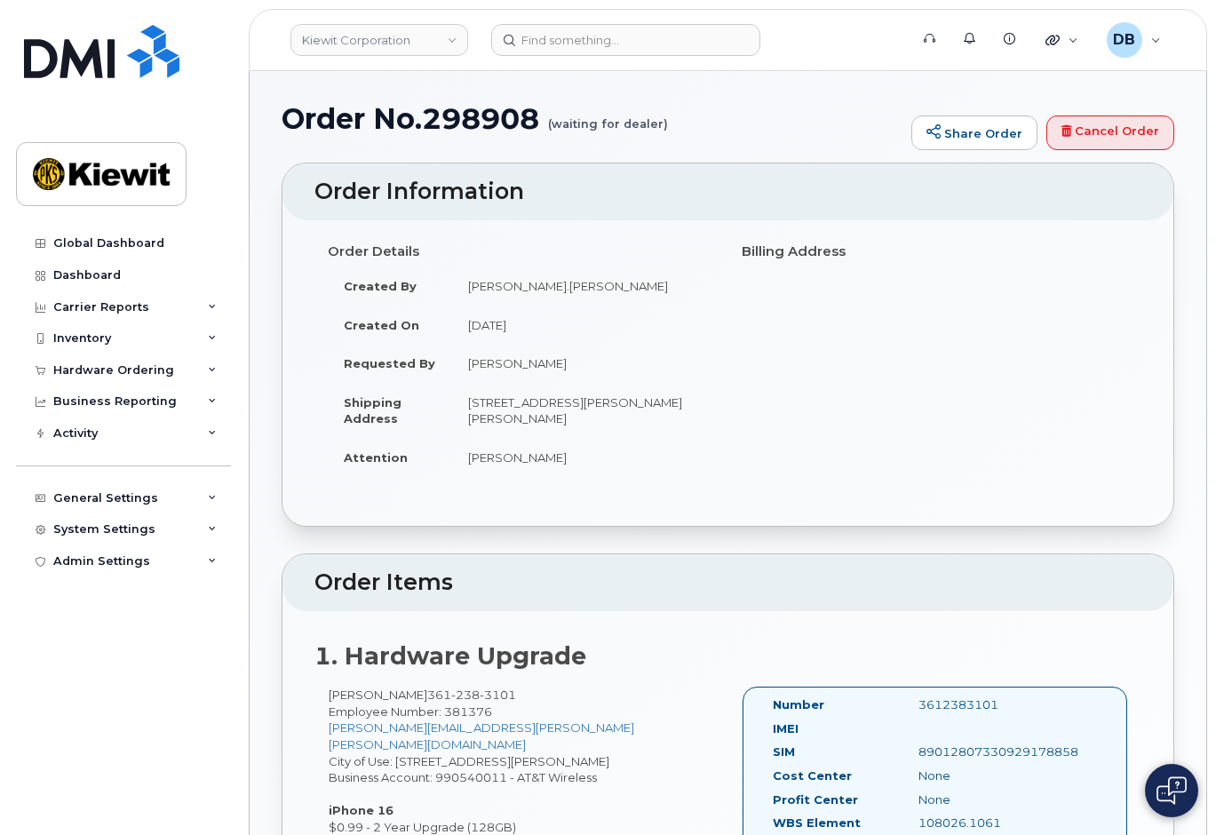 The width and height of the screenshot is (1216, 835). Describe the element at coordinates (372, 410) in the screenshot. I see `strong: Shipping Address` at that location.